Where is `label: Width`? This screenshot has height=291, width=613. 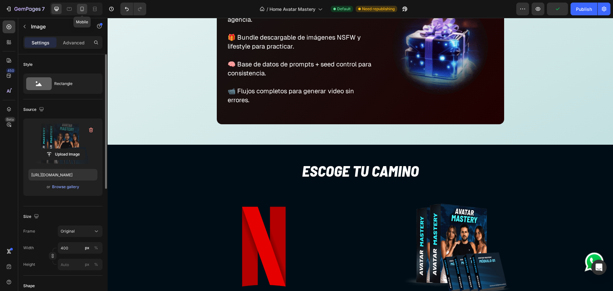
label: Width is located at coordinates (28, 248).